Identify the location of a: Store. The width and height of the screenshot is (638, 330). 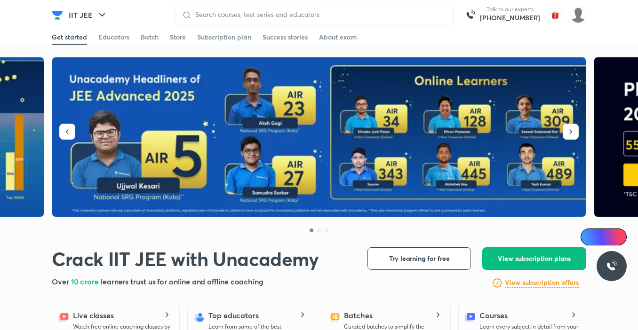
(178, 37).